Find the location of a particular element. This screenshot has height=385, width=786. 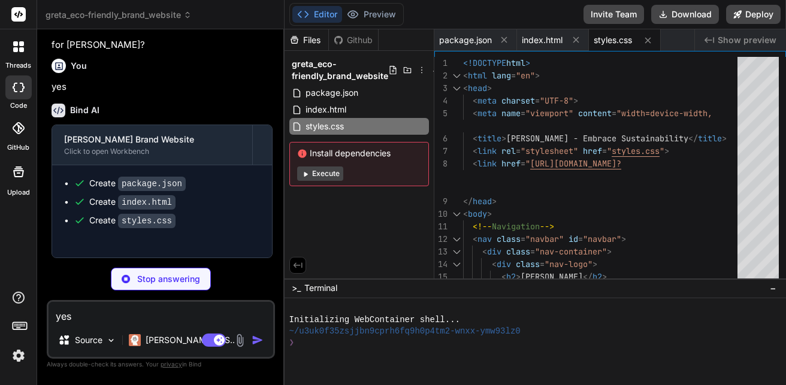

span: html is located at coordinates (516, 63).